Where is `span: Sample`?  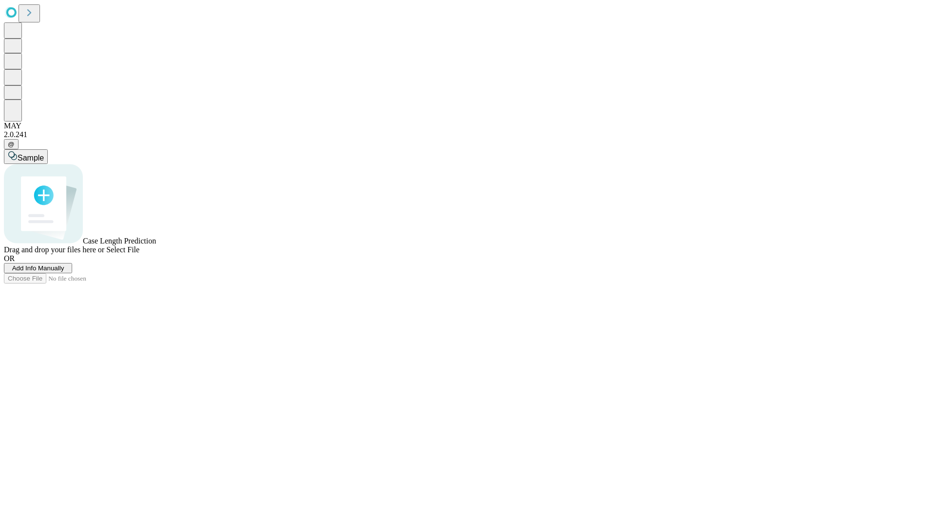
span: Sample is located at coordinates (31, 157).